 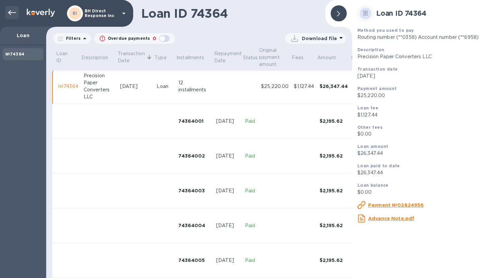 I want to click on h1: Loan ID 74364, so click(x=231, y=13).